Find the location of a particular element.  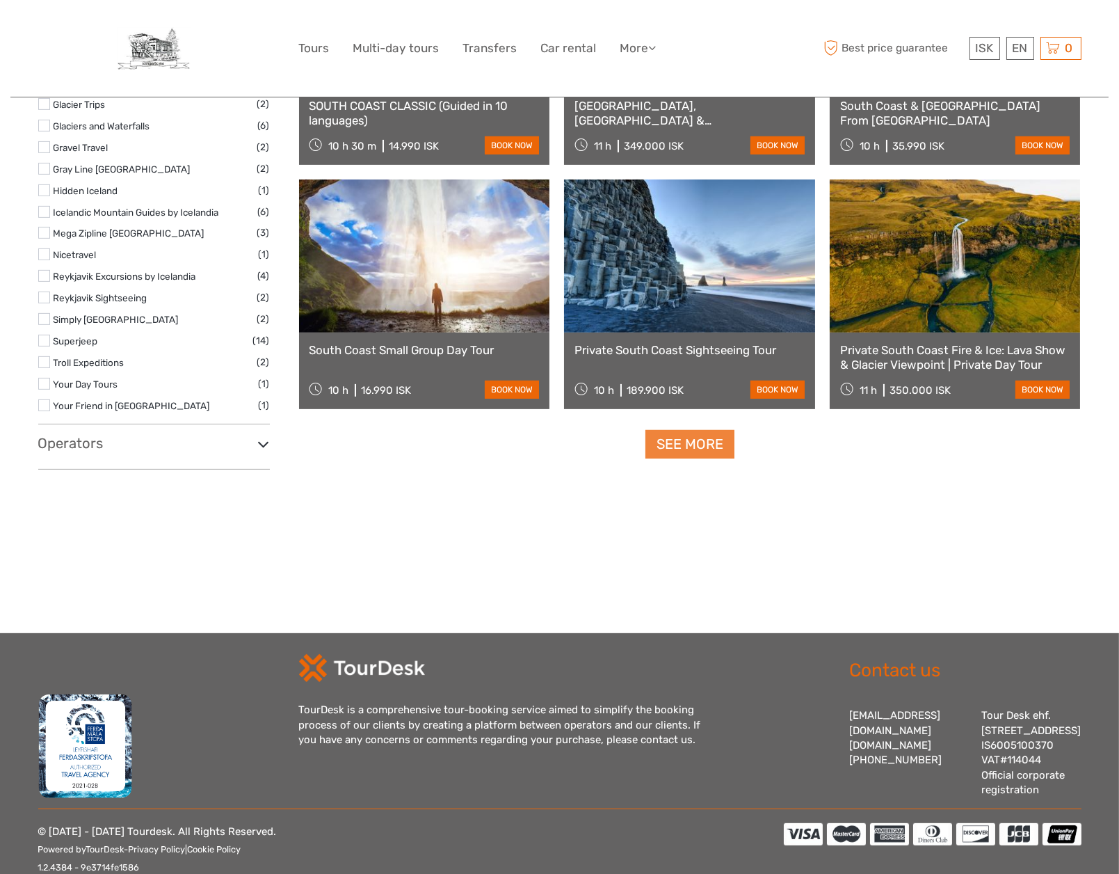

a: Private South Coast Fire & Ice: Lava Show & Glacier Viewpoint | Private Day Tour is located at coordinates (955, 357).